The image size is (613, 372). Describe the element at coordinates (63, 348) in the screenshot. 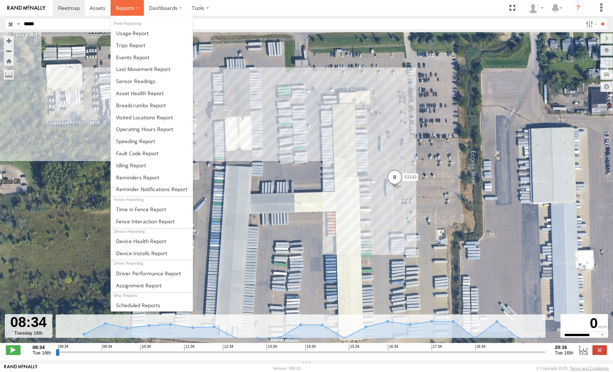

I see `span: 08:34` at that location.